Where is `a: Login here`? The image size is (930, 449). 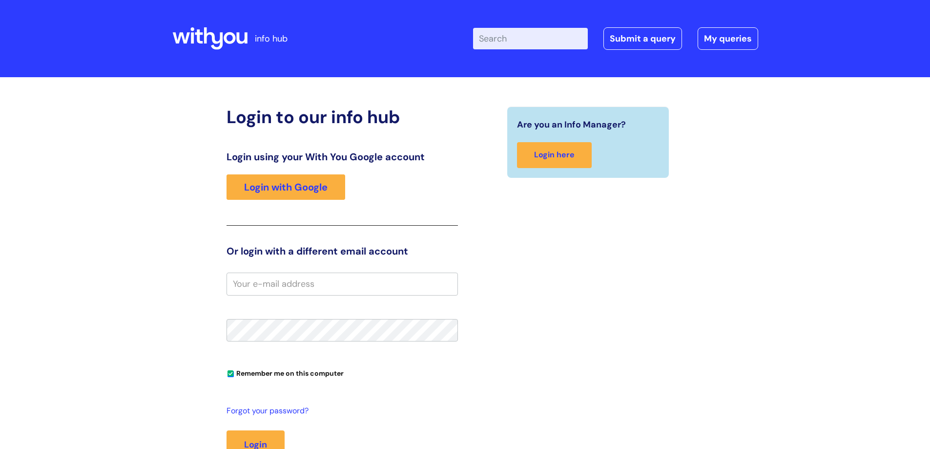 a: Login here is located at coordinates (554, 155).